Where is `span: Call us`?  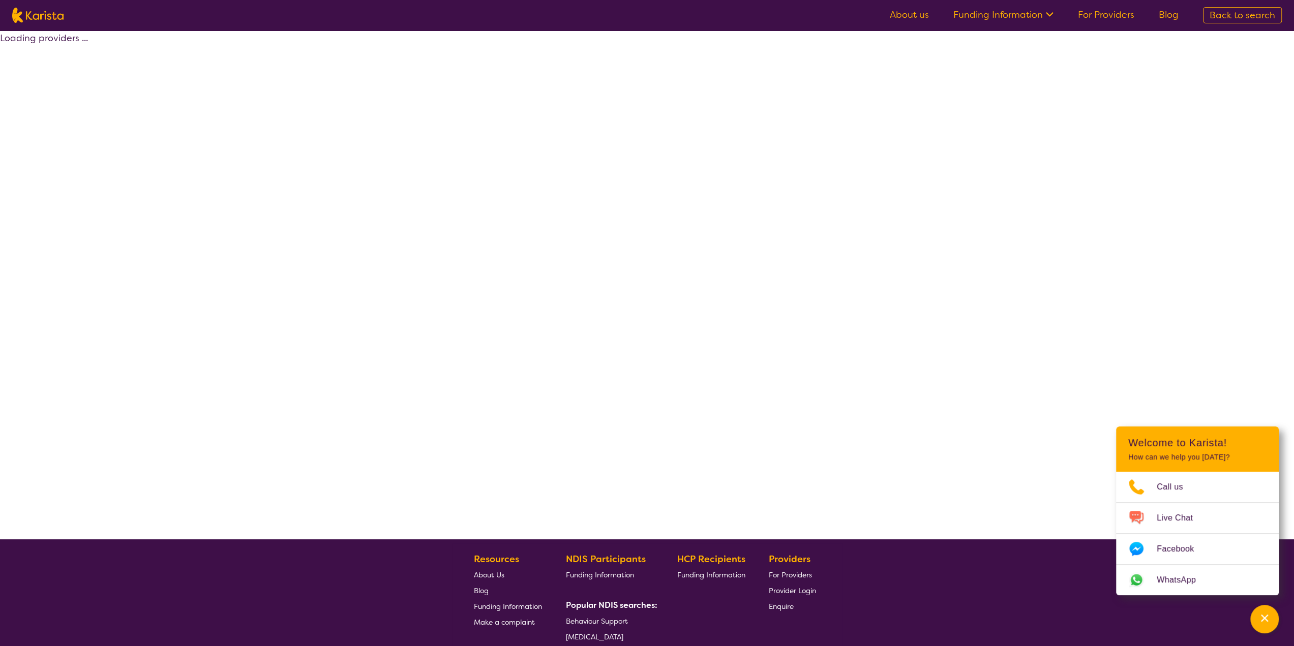
span: Call us is located at coordinates (1176, 487).